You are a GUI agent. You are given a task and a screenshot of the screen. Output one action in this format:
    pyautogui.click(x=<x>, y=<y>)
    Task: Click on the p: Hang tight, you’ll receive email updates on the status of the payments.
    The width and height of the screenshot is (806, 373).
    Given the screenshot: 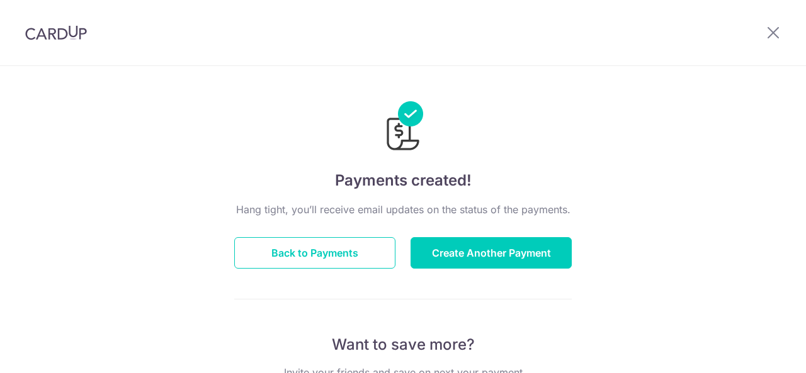 What is the action you would take?
    pyautogui.click(x=403, y=210)
    